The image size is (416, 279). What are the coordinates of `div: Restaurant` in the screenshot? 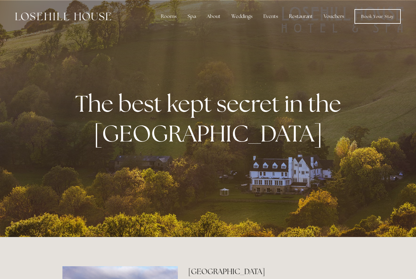 It's located at (301, 16).